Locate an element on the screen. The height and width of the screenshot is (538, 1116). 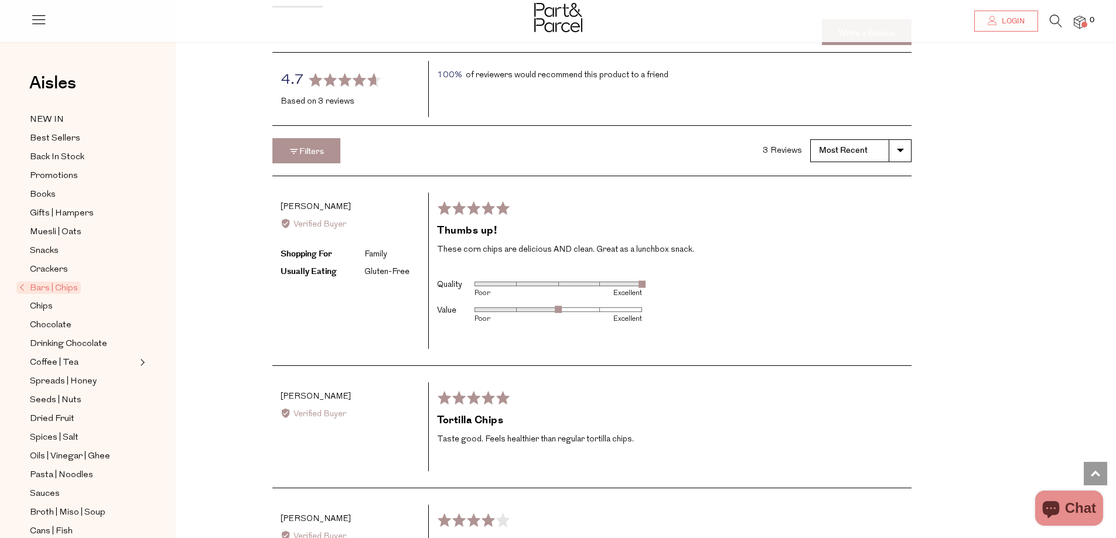
a: Oils | Vinegar | Ghee is located at coordinates (83, 456).